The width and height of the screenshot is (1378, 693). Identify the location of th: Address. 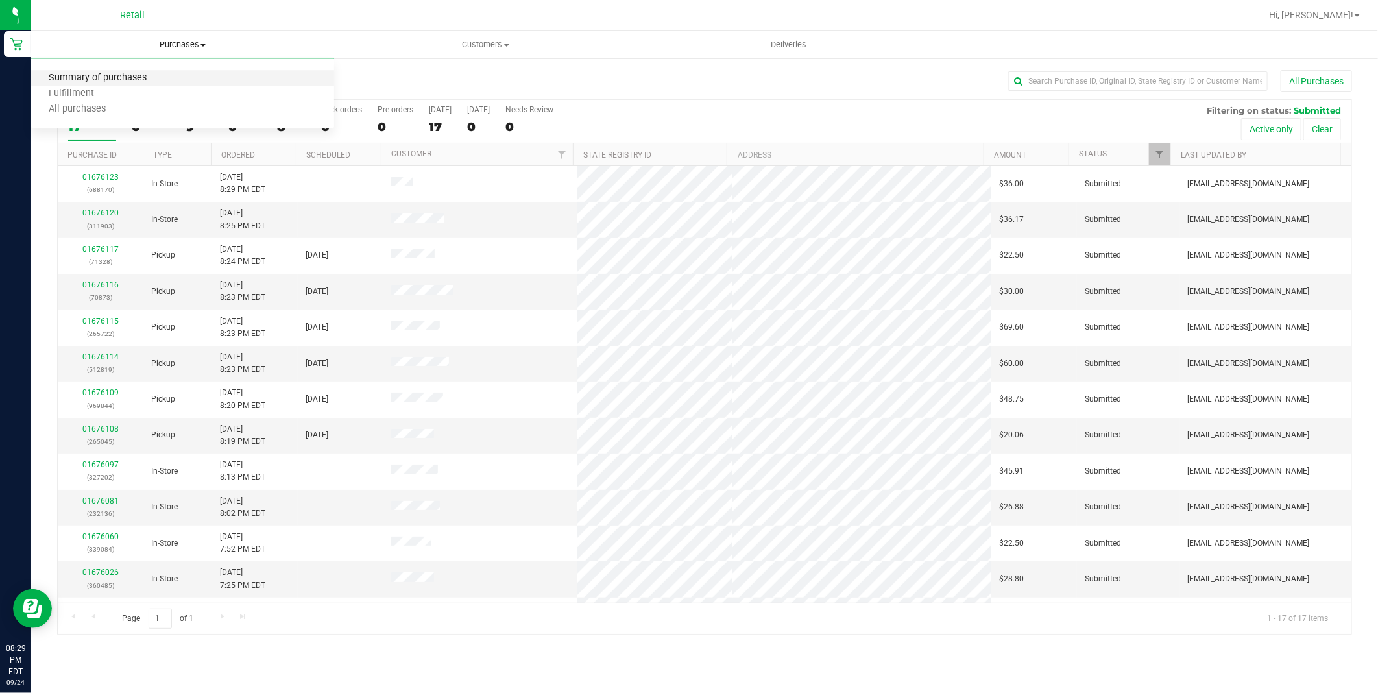
(854, 154).